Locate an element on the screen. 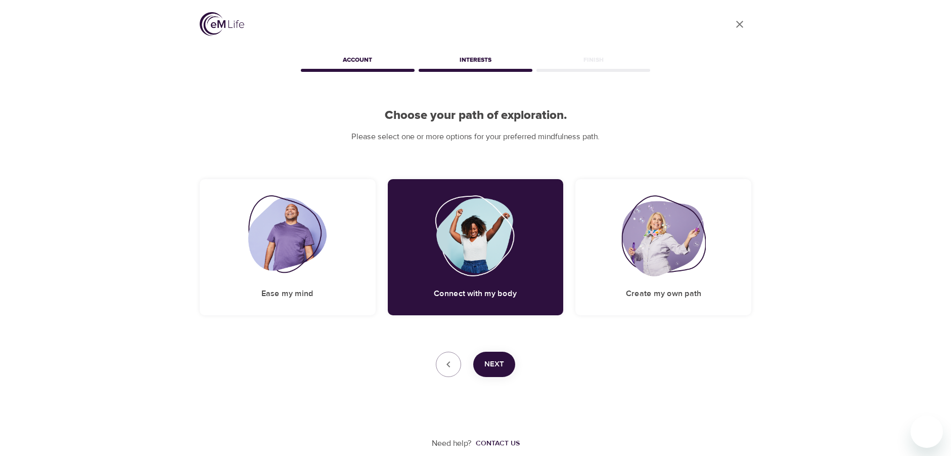  img: Create my own path is located at coordinates (663, 236).